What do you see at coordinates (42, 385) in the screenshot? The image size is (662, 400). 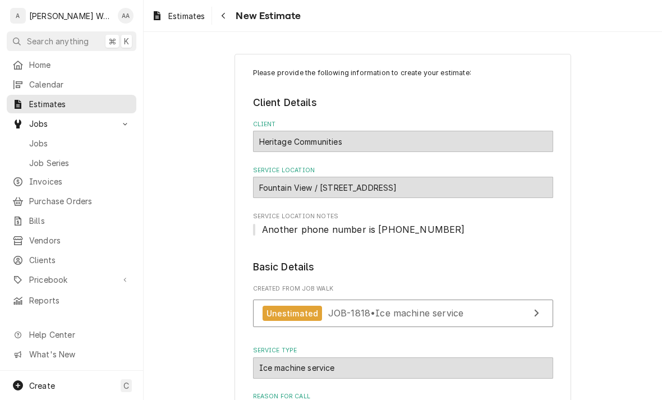 I see `span: Create` at bounding box center [42, 385].